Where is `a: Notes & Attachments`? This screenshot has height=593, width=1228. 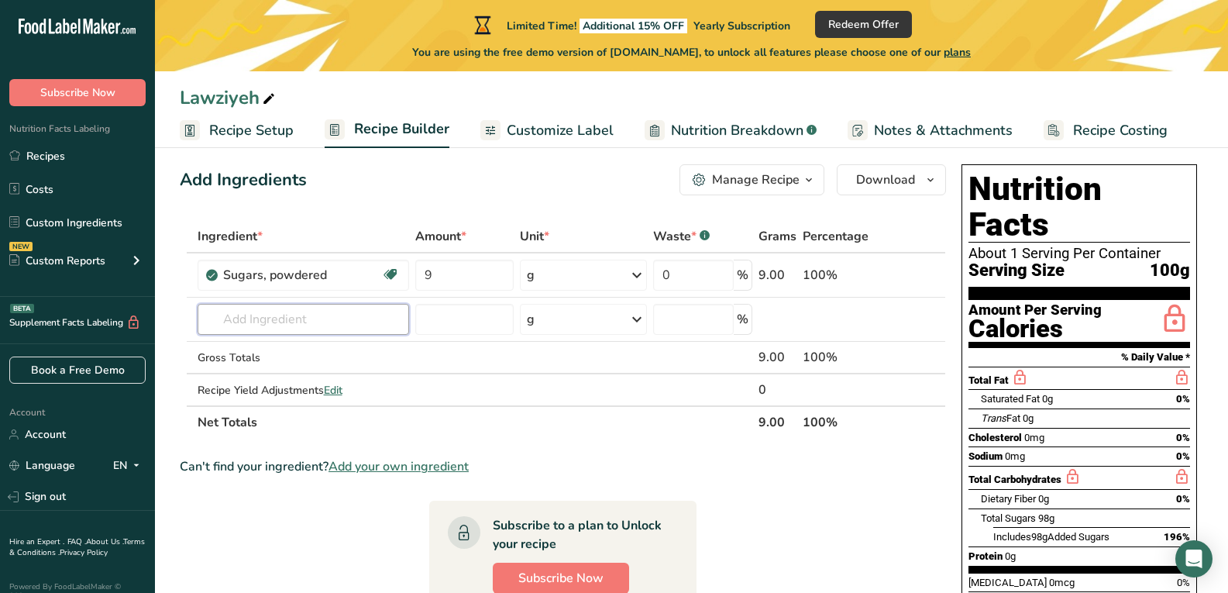 a: Notes & Attachments is located at coordinates (930, 130).